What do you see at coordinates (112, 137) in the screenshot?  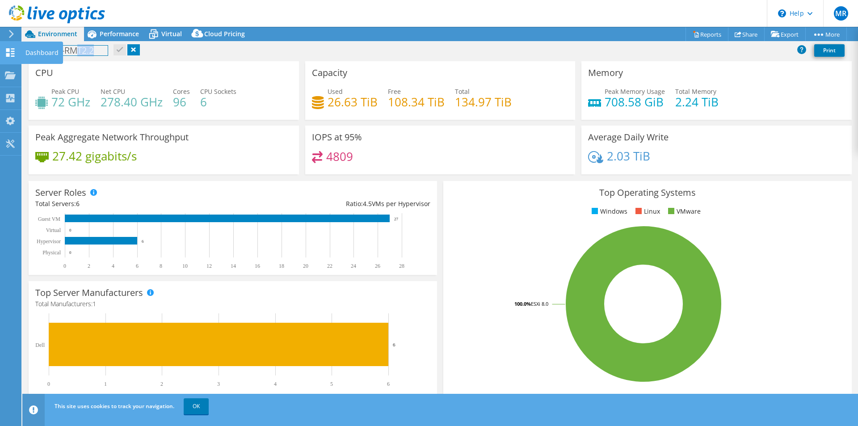 I see `h3: Peak Aggregate Network Throughput` at bounding box center [112, 137].